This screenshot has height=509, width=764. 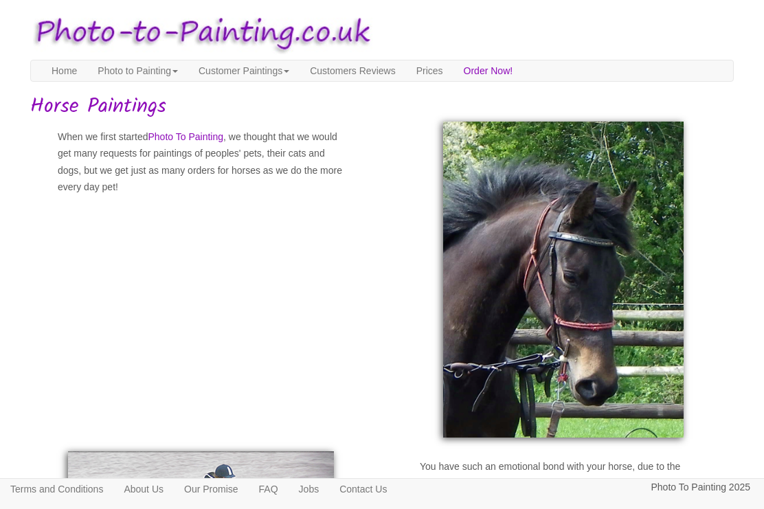 I want to click on a: Our Promise, so click(x=211, y=489).